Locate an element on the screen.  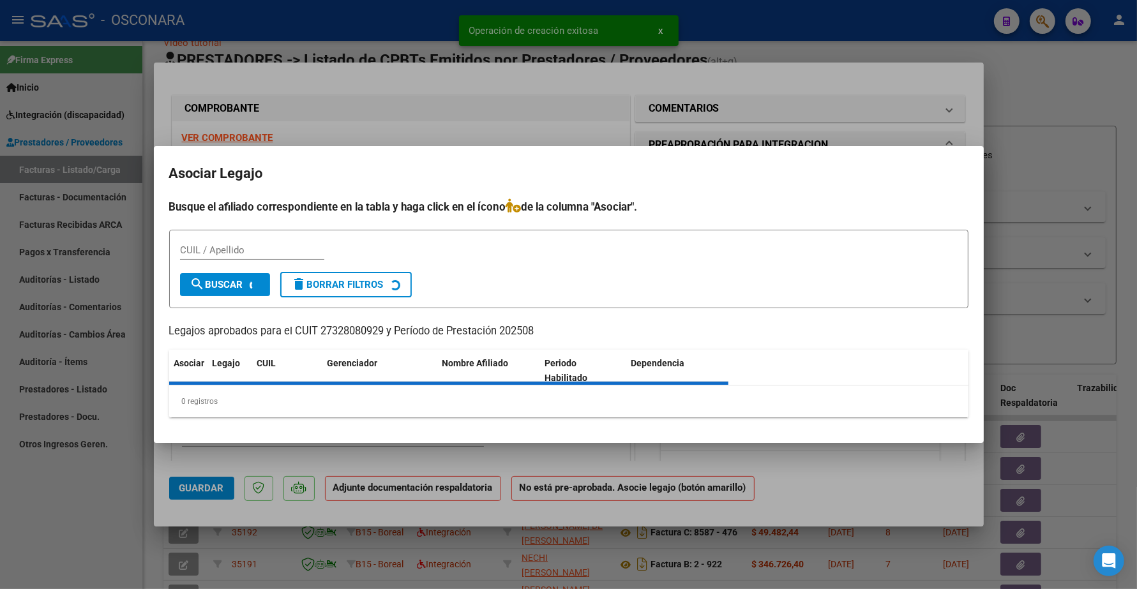
datatable-header-cell: Gerenciador is located at coordinates (380, 371).